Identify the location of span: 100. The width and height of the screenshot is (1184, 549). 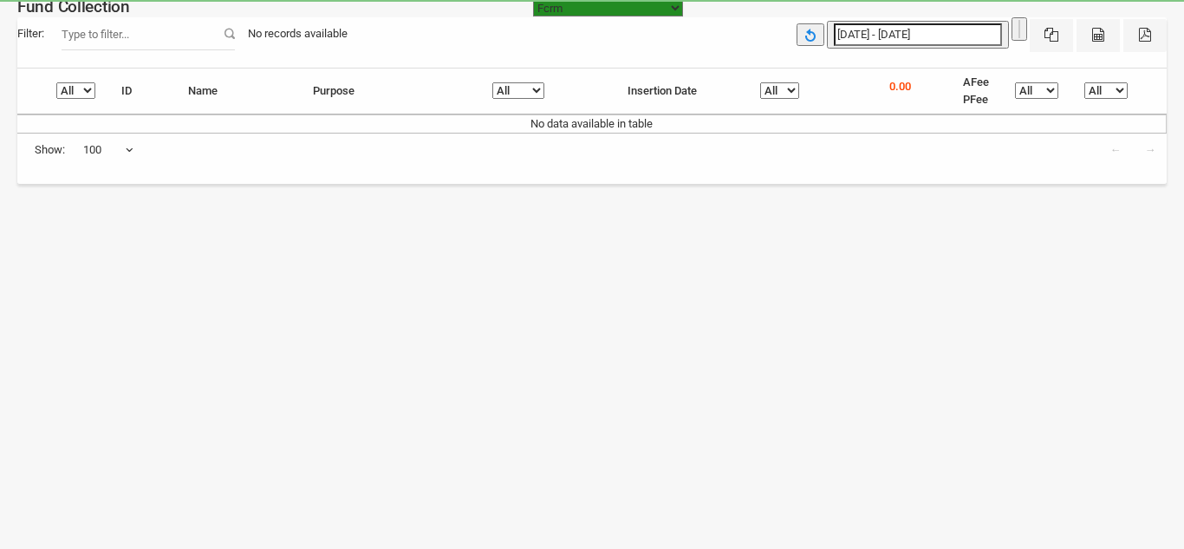
(108, 150).